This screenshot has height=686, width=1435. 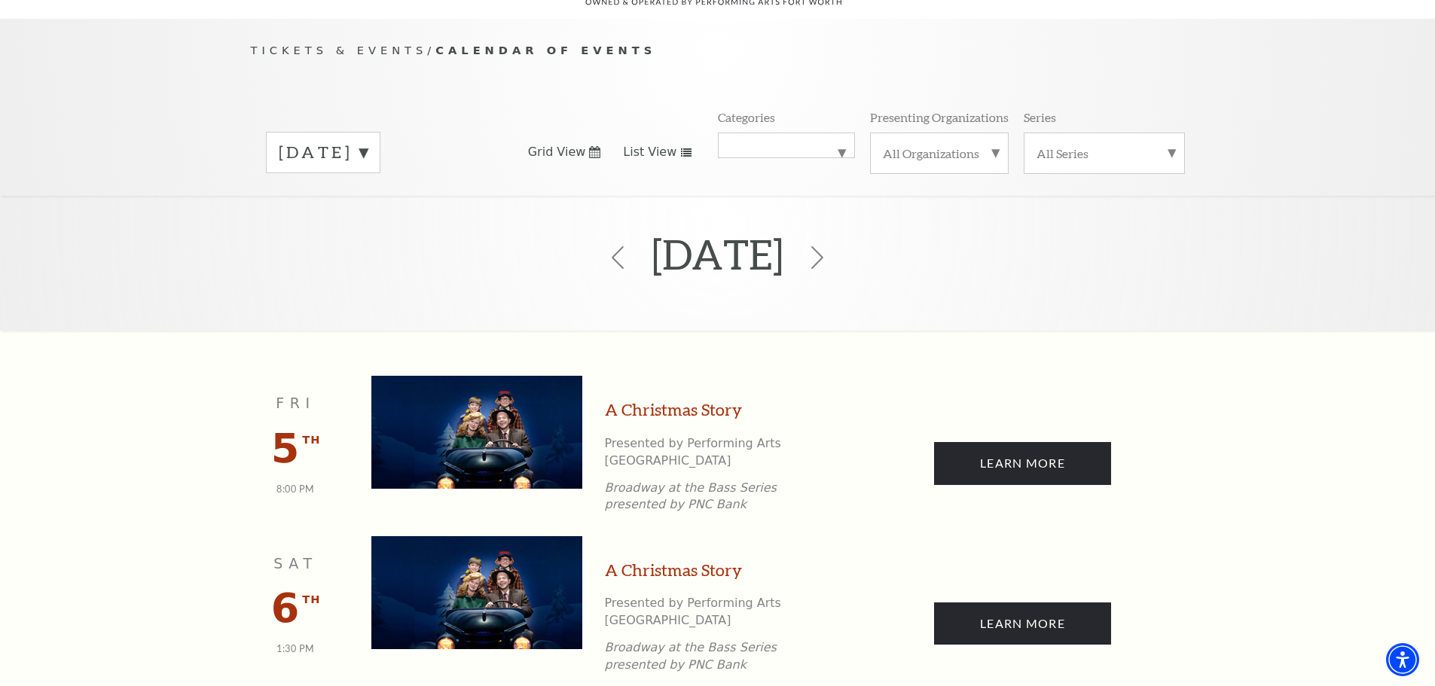 What do you see at coordinates (618, 258) in the screenshot?
I see `svg: Click to view the previous month` at bounding box center [618, 258].